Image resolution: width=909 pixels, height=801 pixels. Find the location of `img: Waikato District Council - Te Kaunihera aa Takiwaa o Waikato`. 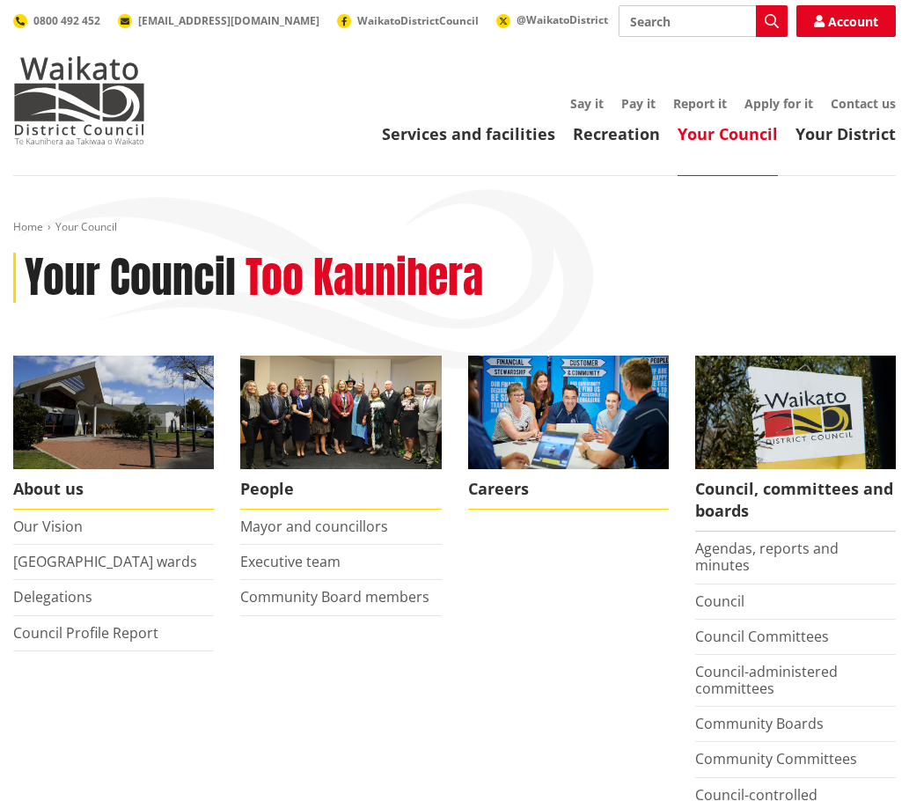

img: Waikato District Council - Te Kaunihera aa Takiwaa o Waikato is located at coordinates (79, 100).